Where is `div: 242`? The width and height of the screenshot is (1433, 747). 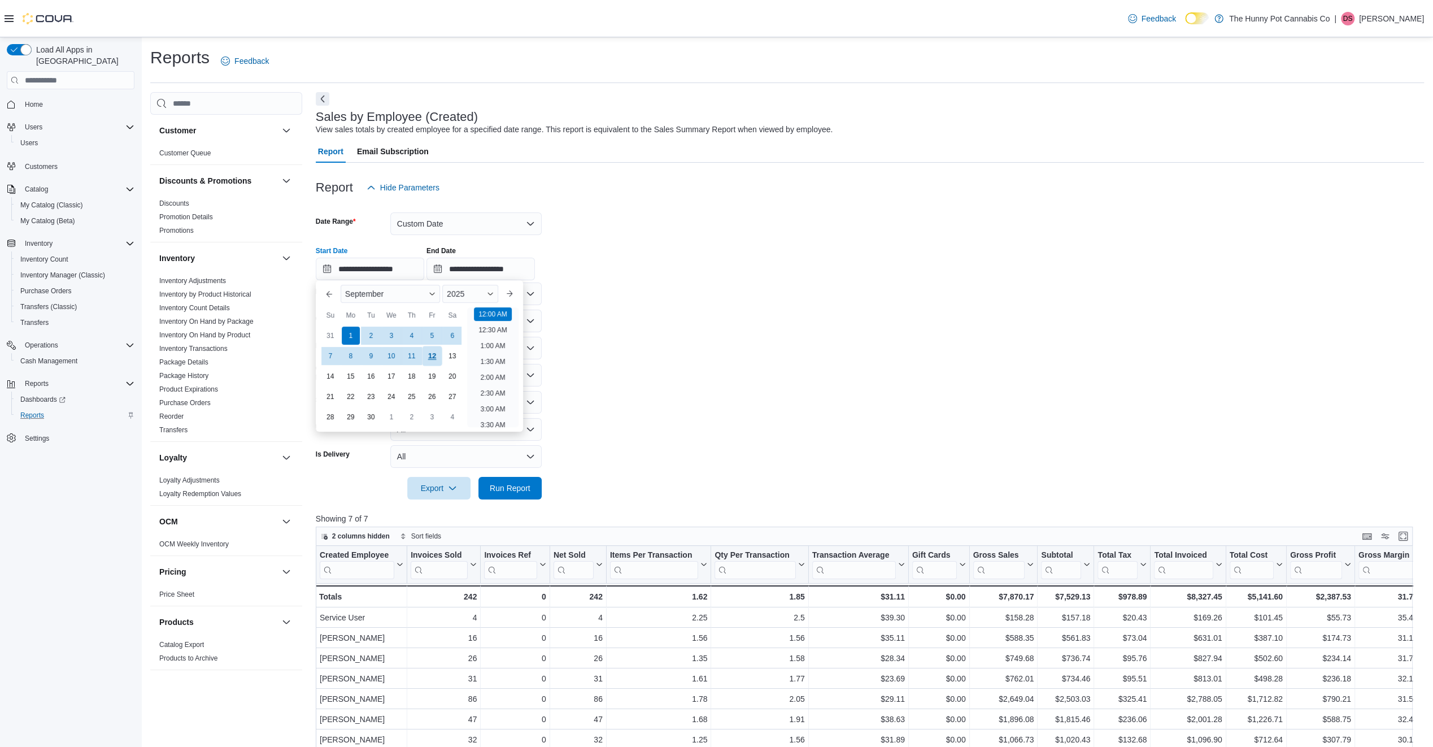 div: 242 is located at coordinates (578, 597).